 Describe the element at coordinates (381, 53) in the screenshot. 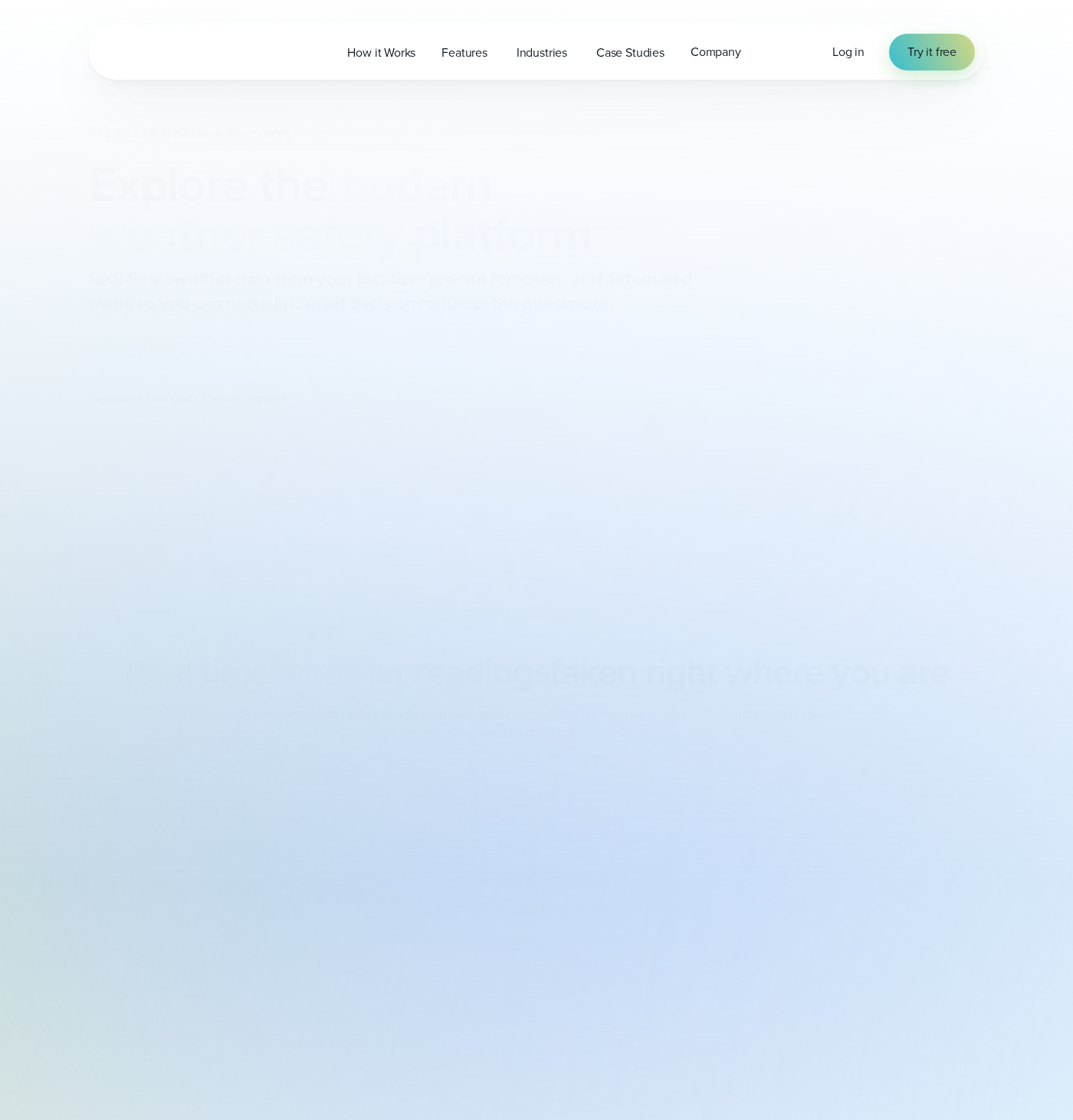

I see `span: How it Works` at that location.